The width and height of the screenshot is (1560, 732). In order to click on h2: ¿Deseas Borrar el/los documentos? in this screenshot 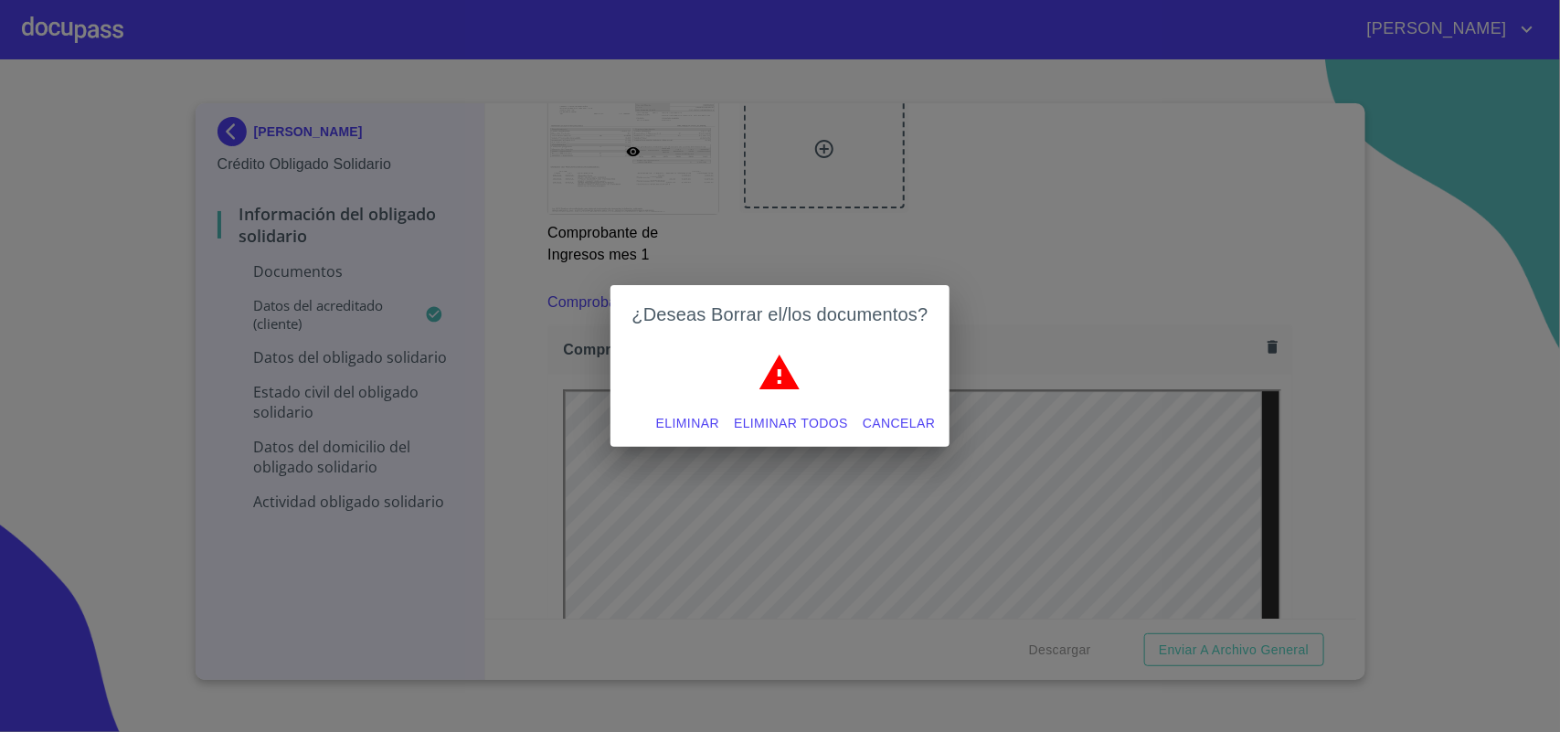, I will do `click(780, 314)`.